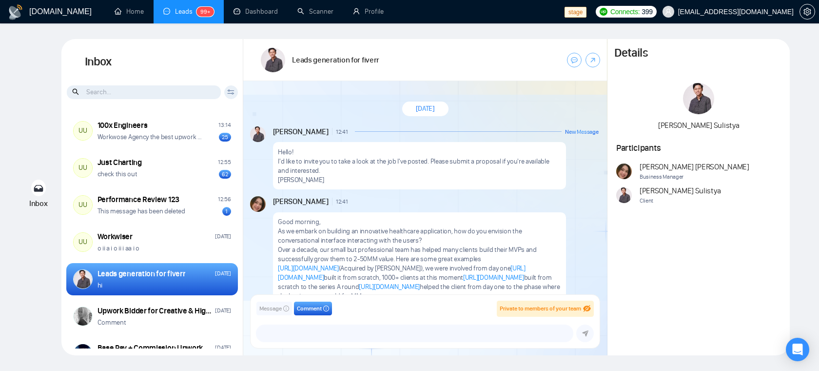 The image size is (819, 371). What do you see at coordinates (419, 166) in the screenshot?
I see `p: I'd like to invite you to take a look at the job I've posted. Please submit a proposal if you're ...` at bounding box center [419, 166].